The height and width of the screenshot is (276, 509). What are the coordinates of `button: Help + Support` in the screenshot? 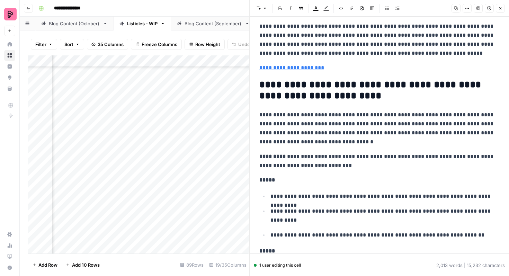 It's located at (10, 267).